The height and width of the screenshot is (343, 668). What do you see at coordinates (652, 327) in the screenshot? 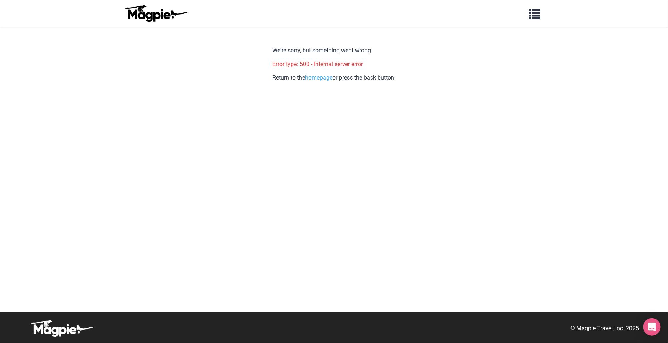
I see `div: Open Intercom Messenger` at bounding box center [652, 327].